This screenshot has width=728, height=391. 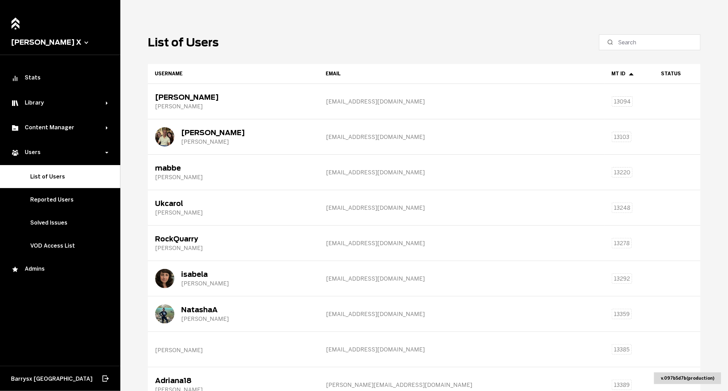 I want to click on div: Users, so click(x=58, y=153).